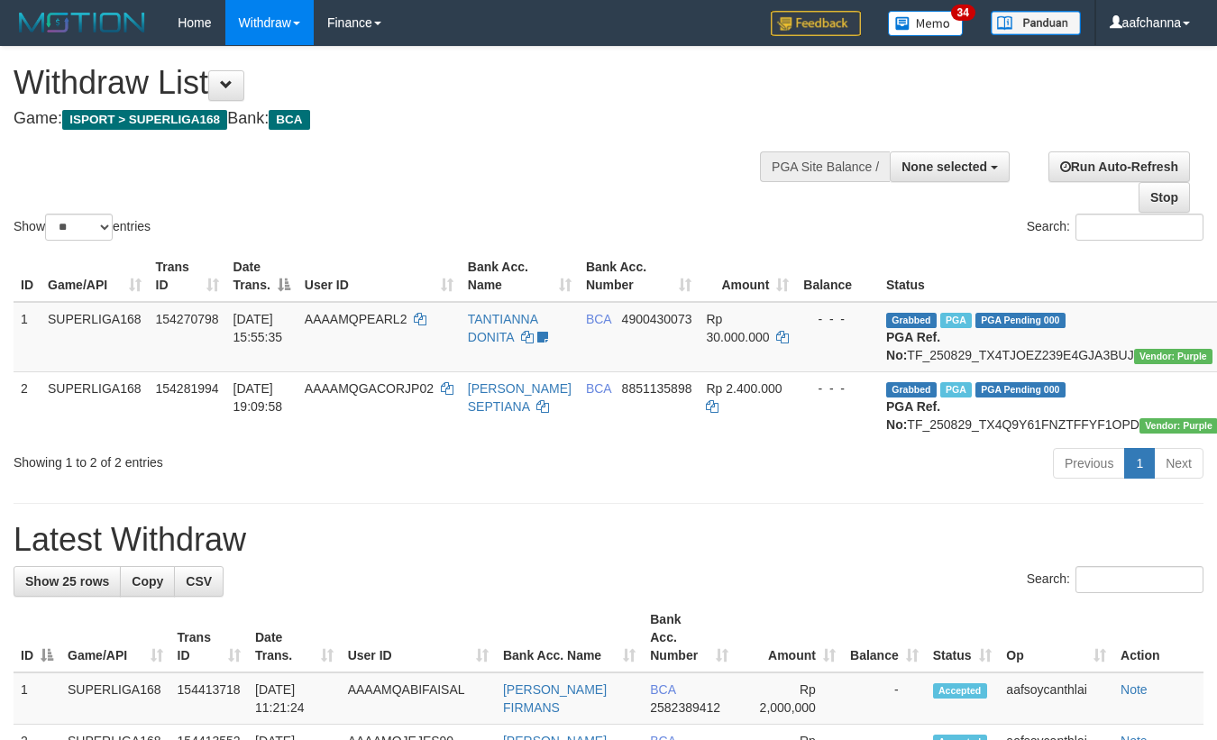 The image size is (1217, 740). I want to click on span: Accepted, so click(960, 691).